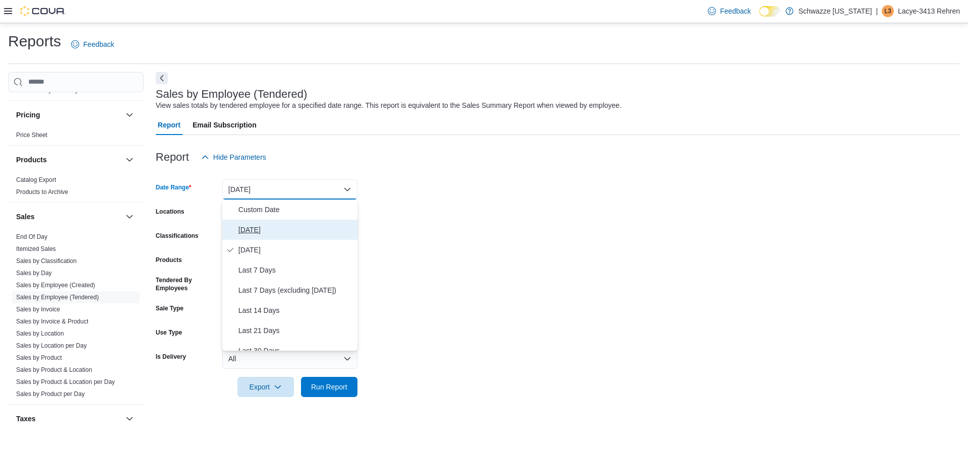 The height and width of the screenshot is (459, 968). What do you see at coordinates (55, 285) in the screenshot?
I see `a: Sales by Employee (Created)` at bounding box center [55, 285].